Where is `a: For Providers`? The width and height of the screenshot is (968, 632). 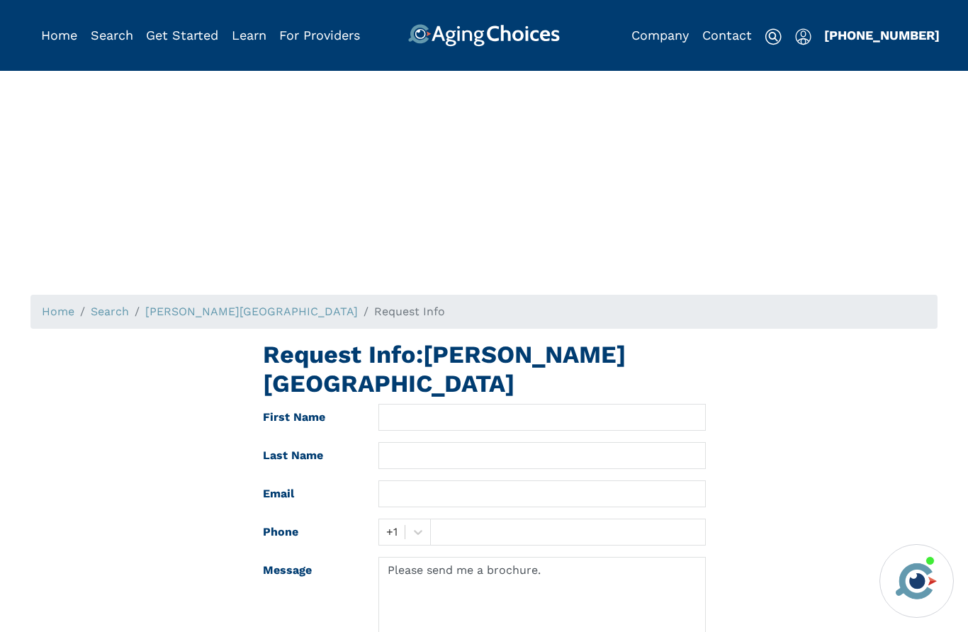 a: For Providers is located at coordinates (320, 35).